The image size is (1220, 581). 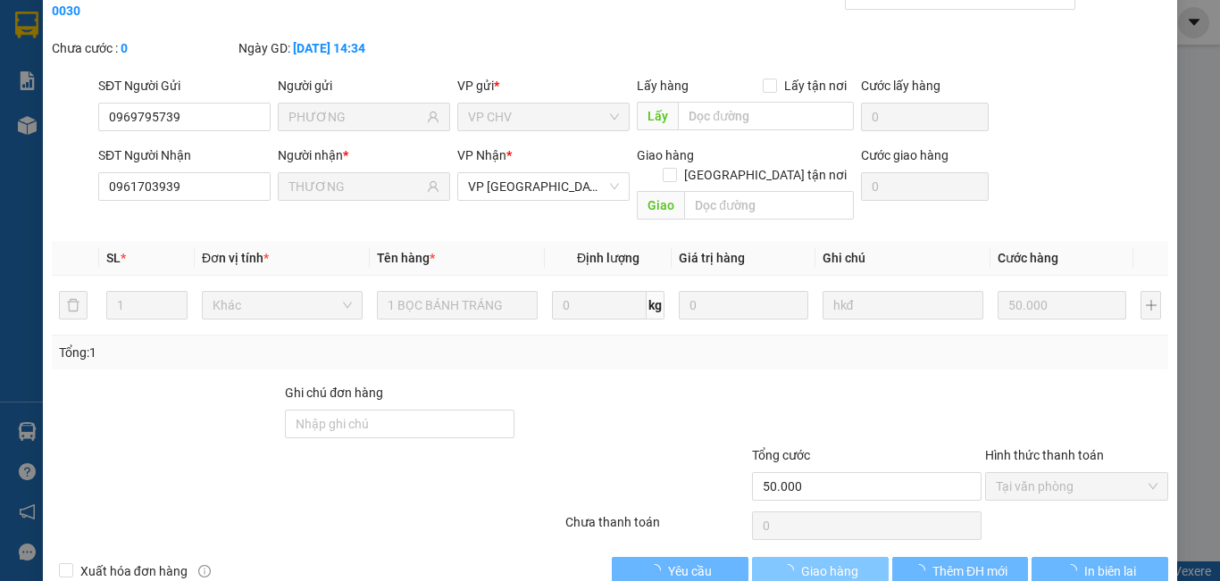 I want to click on span: Giá trị hàng, so click(x=712, y=258).